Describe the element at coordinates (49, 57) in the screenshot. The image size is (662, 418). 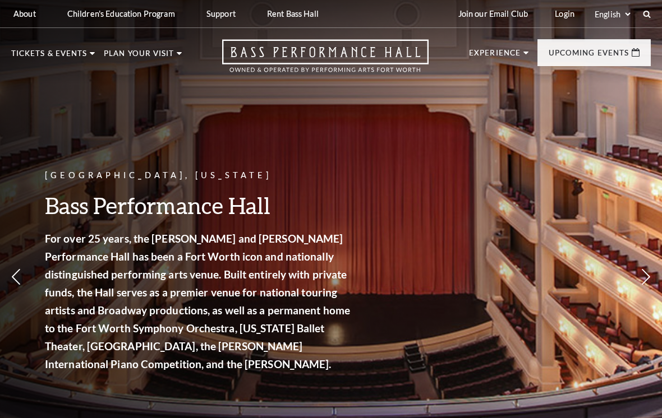
I see `p: Tickets & Events` at that location.